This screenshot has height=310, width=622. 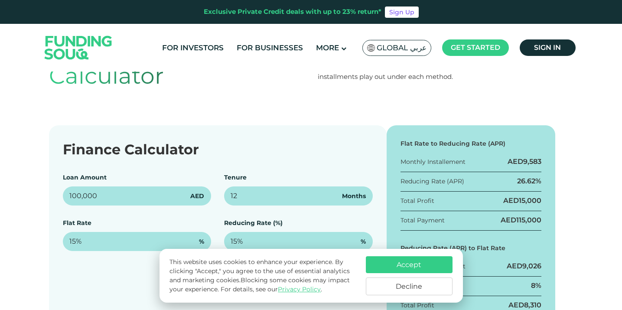 What do you see at coordinates (299, 289) in the screenshot?
I see `a: Privacy Policy` at bounding box center [299, 289].